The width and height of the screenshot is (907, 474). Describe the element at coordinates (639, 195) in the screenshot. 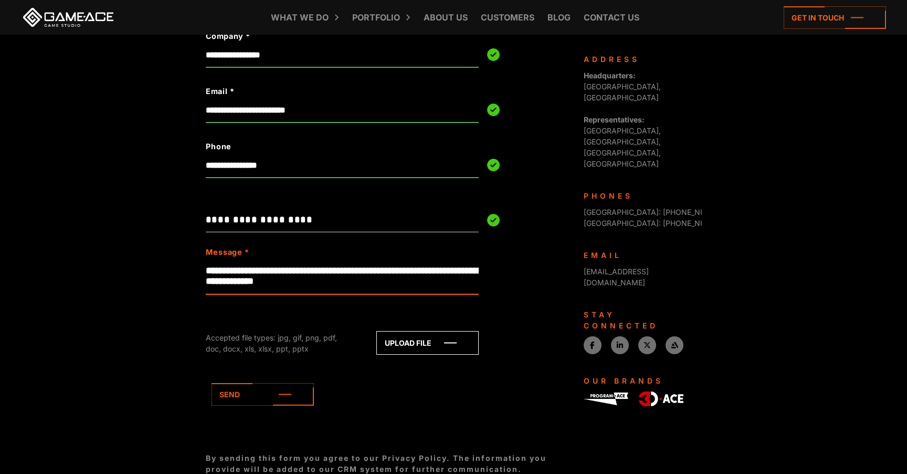

I see `div: Phones` at that location.